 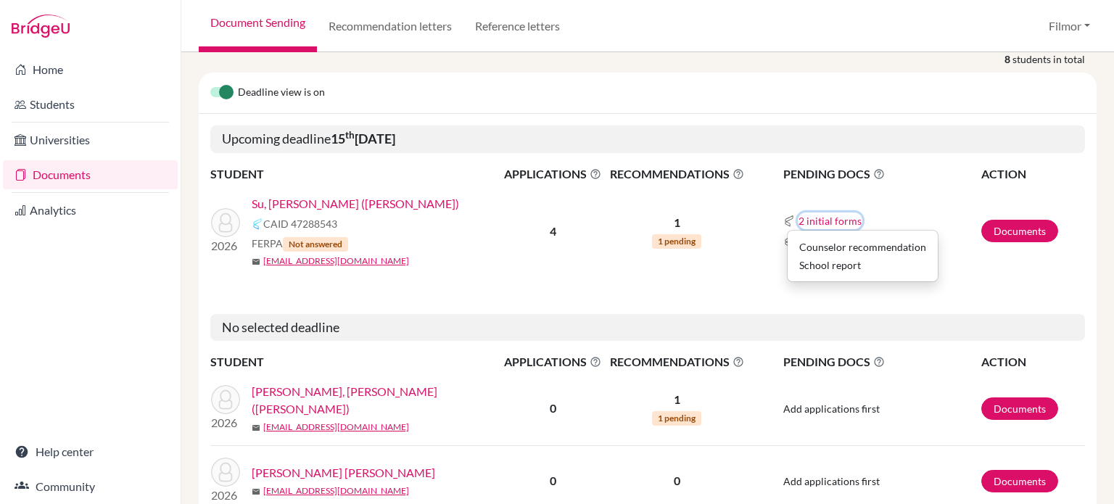 I want to click on h5: No selected deadline, so click(x=648, y=328).